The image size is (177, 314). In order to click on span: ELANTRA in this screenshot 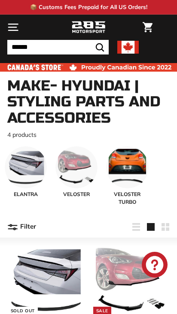, I will do `click(26, 194)`.